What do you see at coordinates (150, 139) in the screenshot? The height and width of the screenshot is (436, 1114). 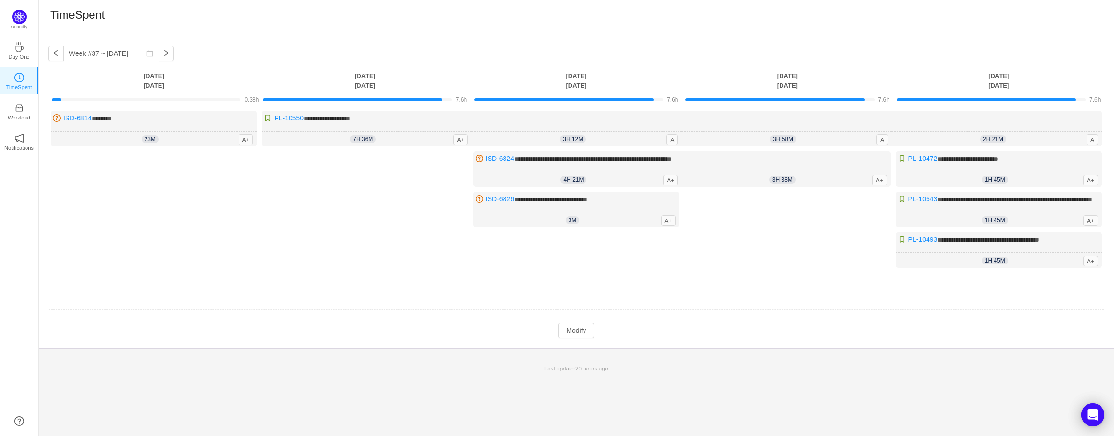 I see `span: 23m` at bounding box center [150, 139].